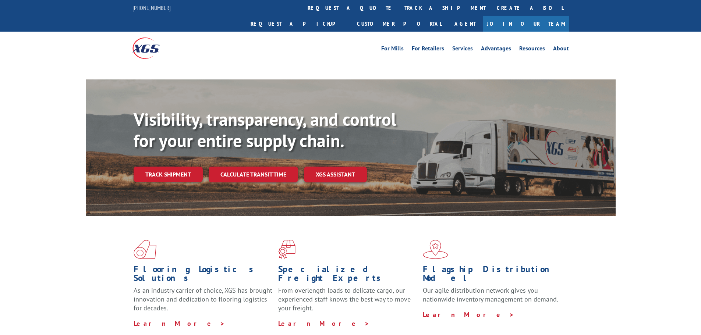 Image resolution: width=701 pixels, height=335 pixels. I want to click on a: Customer Portal, so click(399, 24).